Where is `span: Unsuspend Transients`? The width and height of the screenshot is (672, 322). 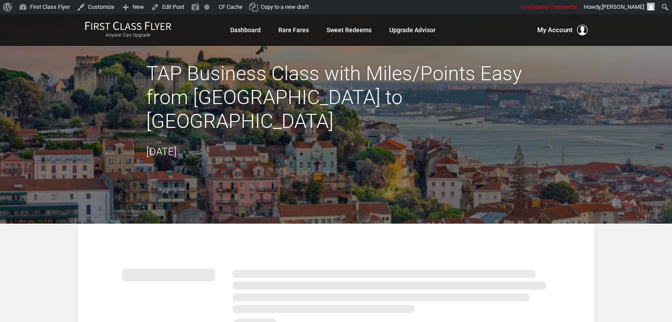 span: Unsuspend Transients is located at coordinates (548, 7).